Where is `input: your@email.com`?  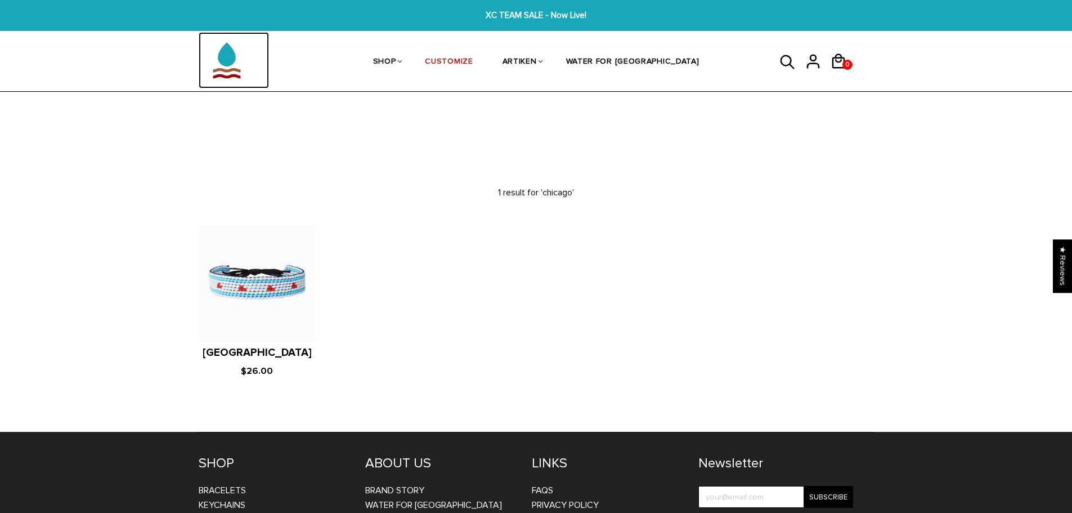 input: your@email.com is located at coordinates (775, 496).